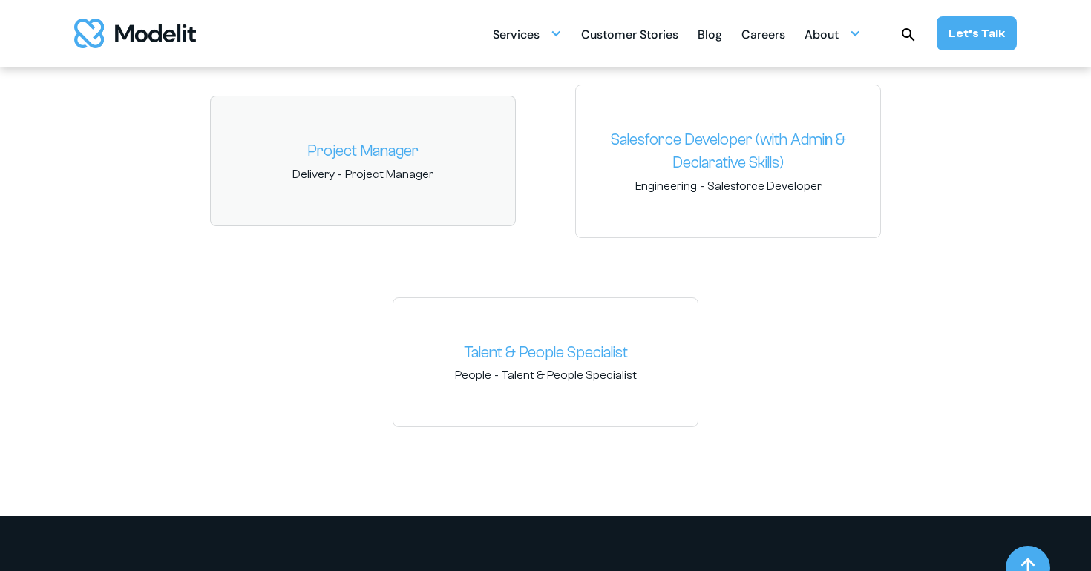 The height and width of the screenshot is (571, 1091). Describe the element at coordinates (709, 36) in the screenshot. I see `div: Blog` at that location.